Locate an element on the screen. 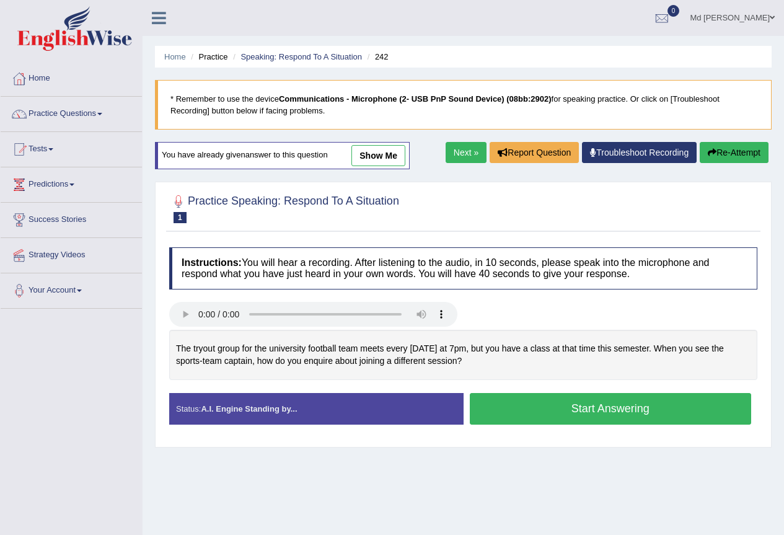 Image resolution: width=784 pixels, height=535 pixels. a: Success Stories is located at coordinates (71, 218).